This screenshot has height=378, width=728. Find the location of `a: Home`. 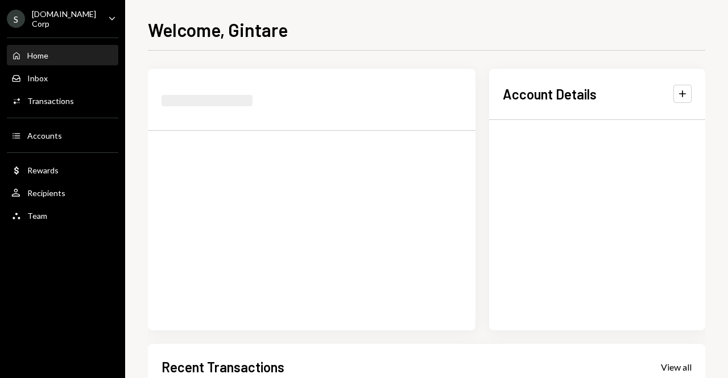

a: Home is located at coordinates (63, 55).